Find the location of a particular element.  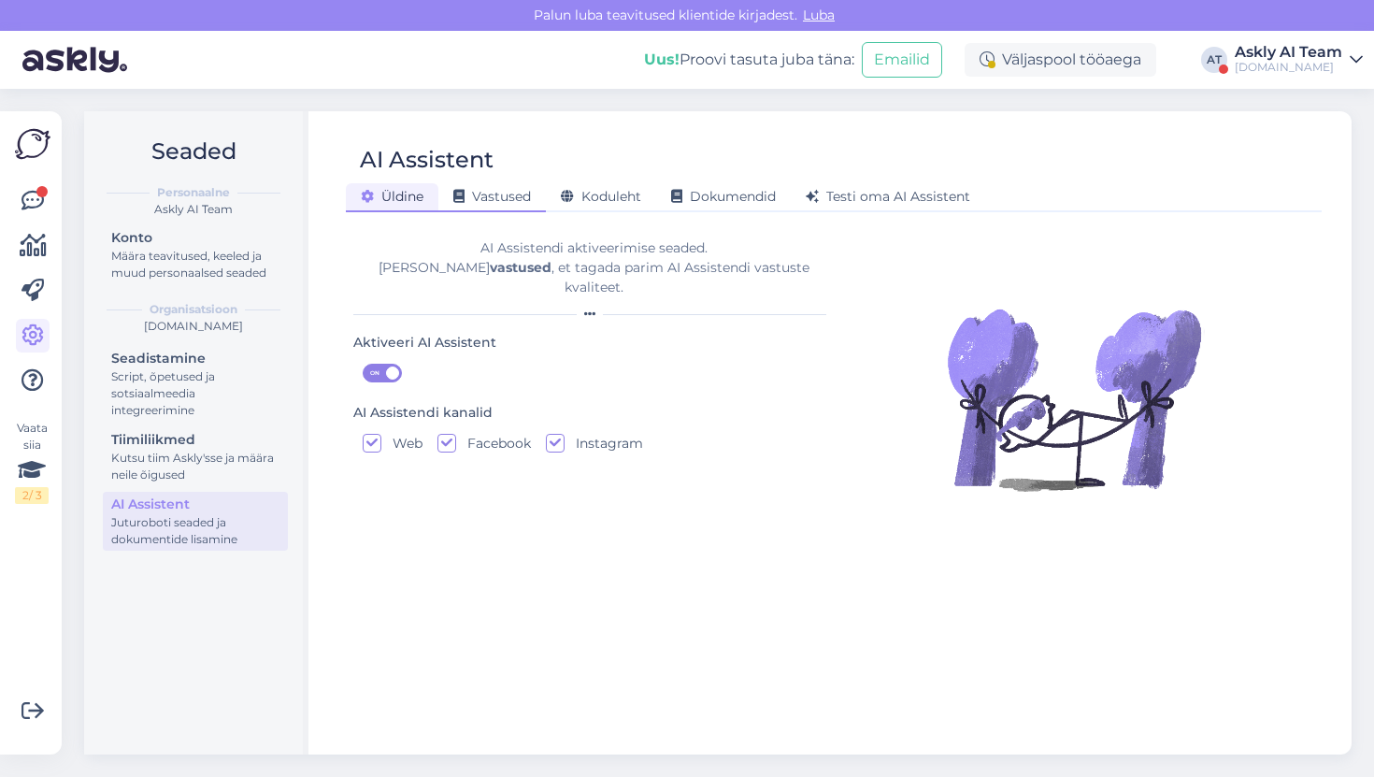

div: Aktiveeri AI Assistent is located at coordinates (424, 343).